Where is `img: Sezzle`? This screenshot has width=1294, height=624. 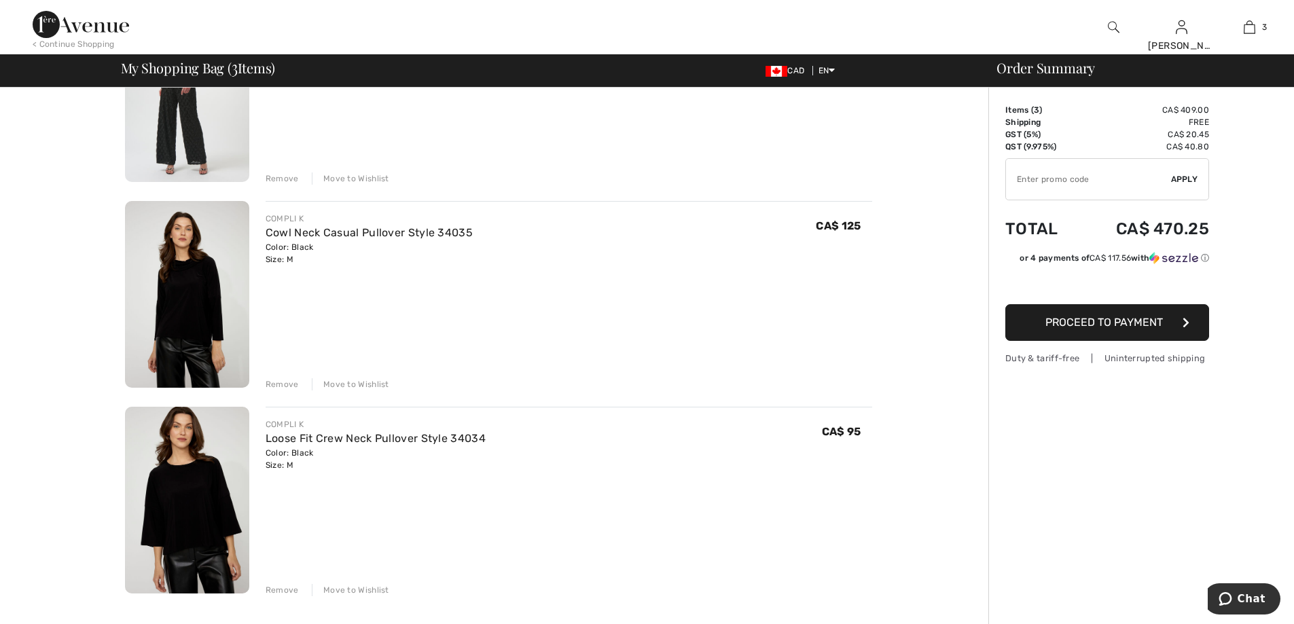
img: Sezzle is located at coordinates (1174, 258).